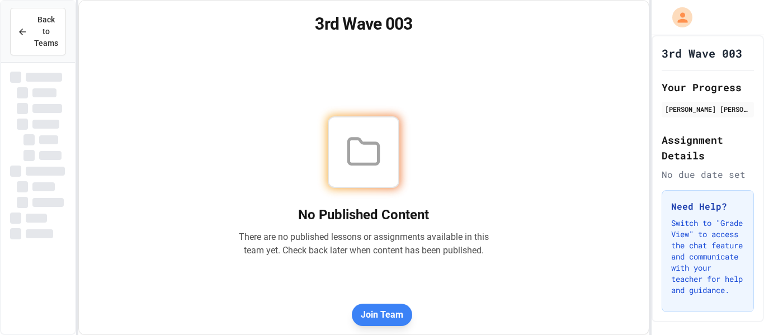  What do you see at coordinates (46, 31) in the screenshot?
I see `span: Back to Teams` at bounding box center [46, 31].